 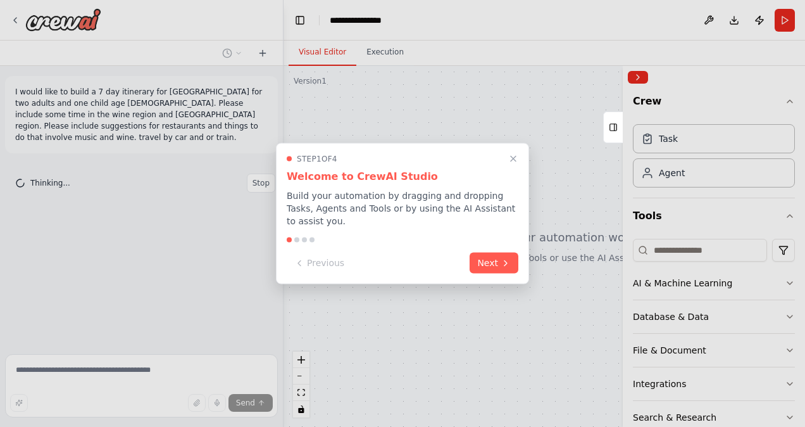 What do you see at coordinates (494, 263) in the screenshot?
I see `button: Next` at bounding box center [494, 263].